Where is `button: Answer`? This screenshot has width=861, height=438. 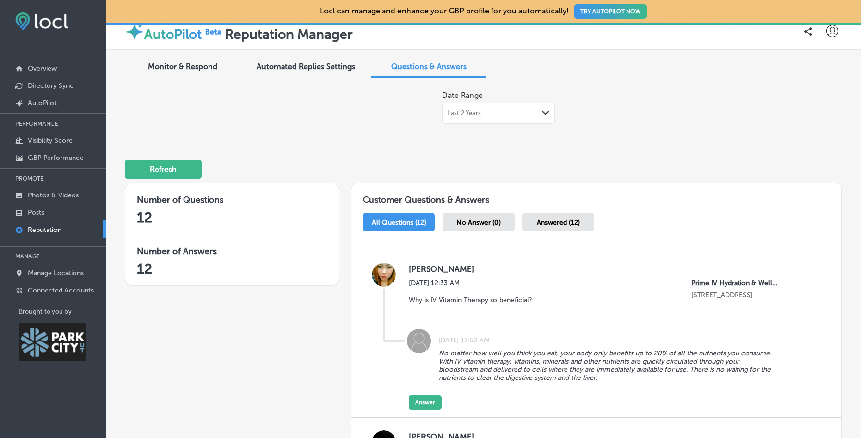 button: Answer is located at coordinates (425, 403).